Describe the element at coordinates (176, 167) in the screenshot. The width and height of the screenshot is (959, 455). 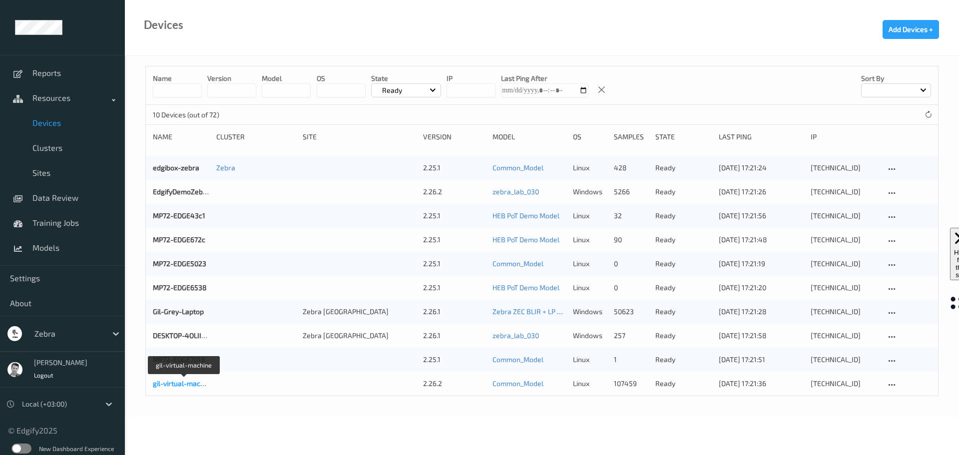
I see `a: edgibox-zebra` at that location.